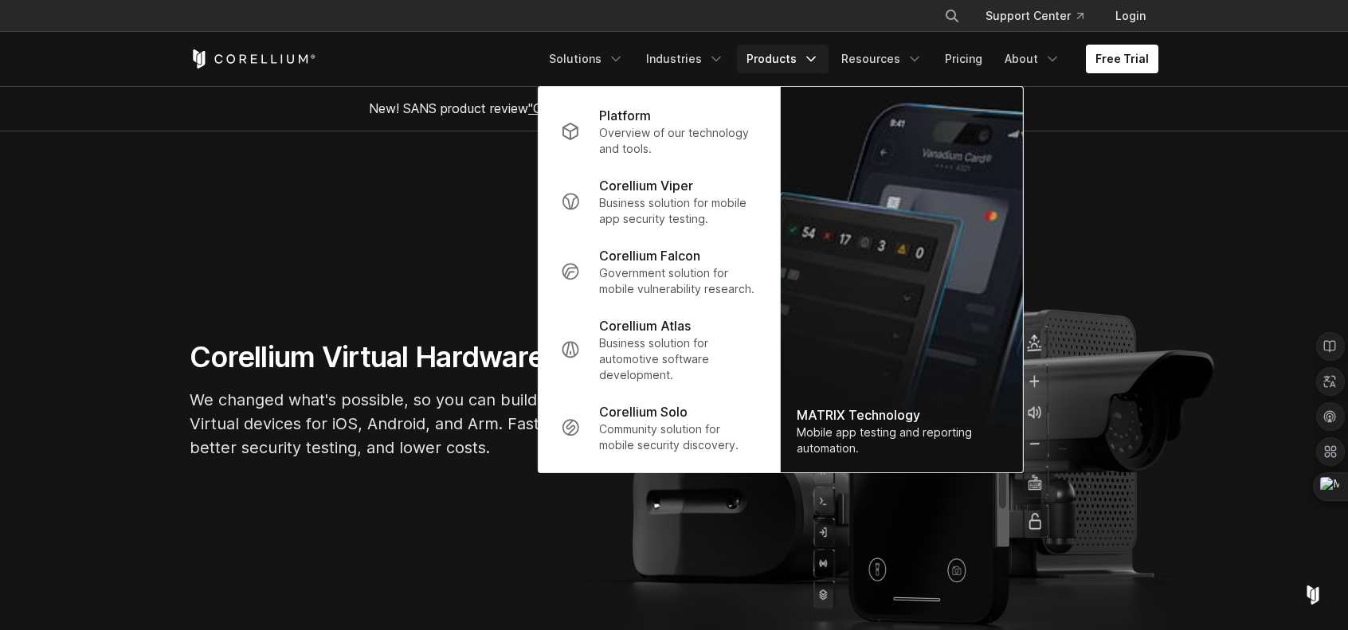  I want to click on p: Community solution for mobile security discovery., so click(678, 437).